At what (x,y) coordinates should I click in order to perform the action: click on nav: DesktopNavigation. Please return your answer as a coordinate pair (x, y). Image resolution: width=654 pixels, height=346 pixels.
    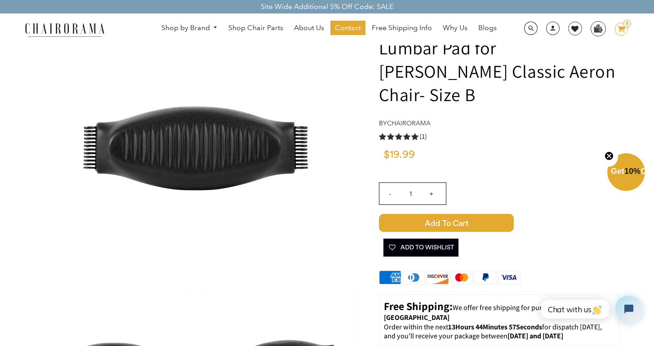
    Looking at the image, I should click on (329, 29).